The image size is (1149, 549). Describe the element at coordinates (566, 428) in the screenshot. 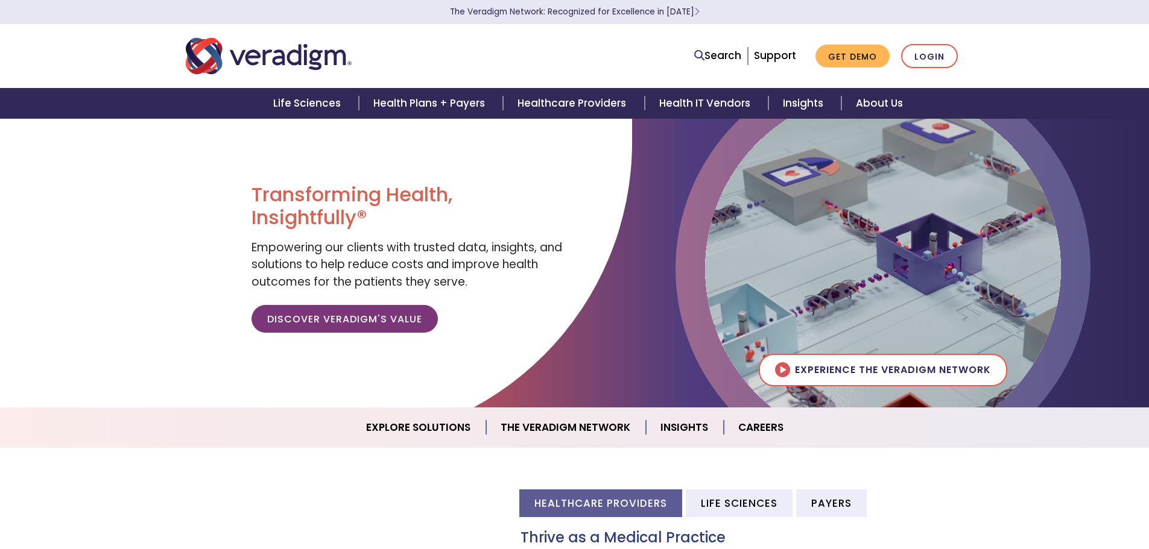

I see `a: The Veradigm Network` at that location.